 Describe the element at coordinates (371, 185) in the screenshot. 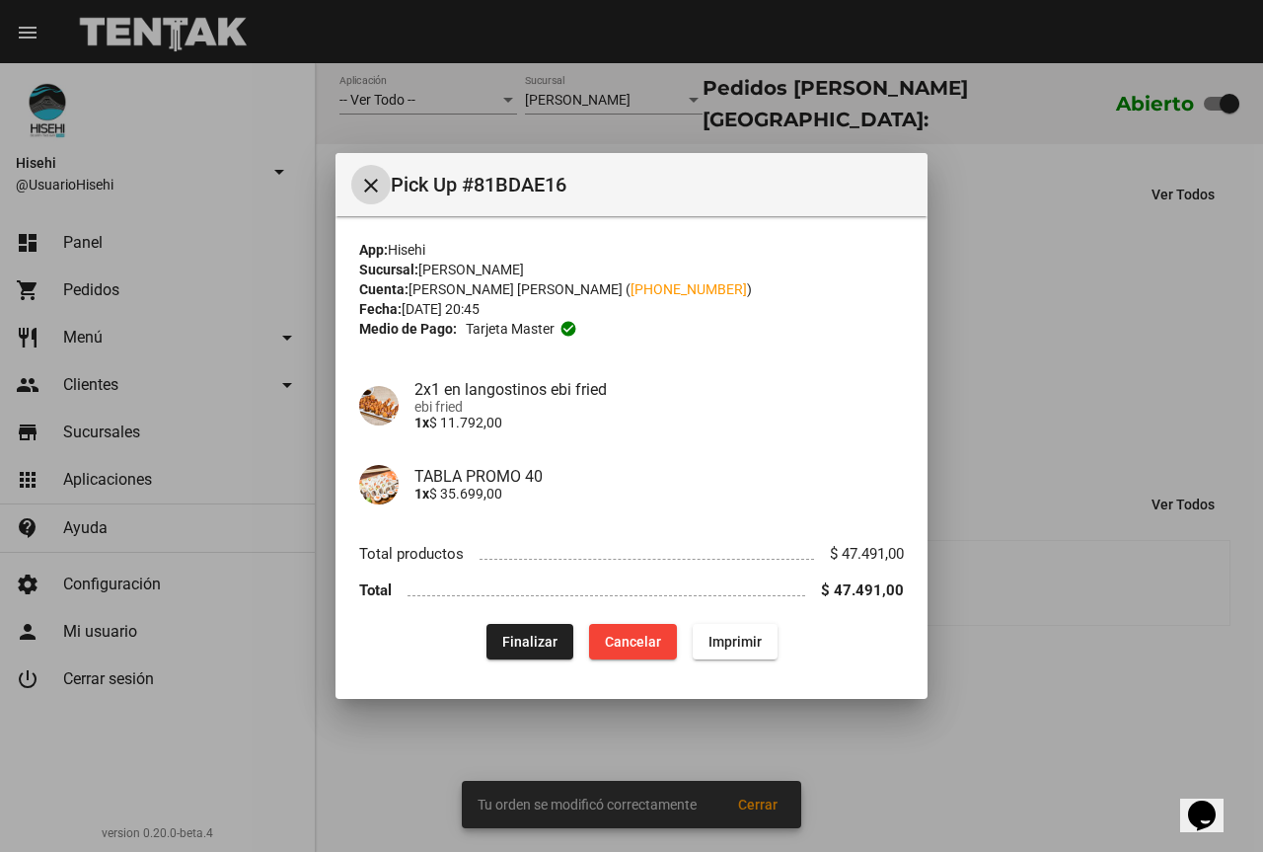

I see `button: Cerrar` at that location.